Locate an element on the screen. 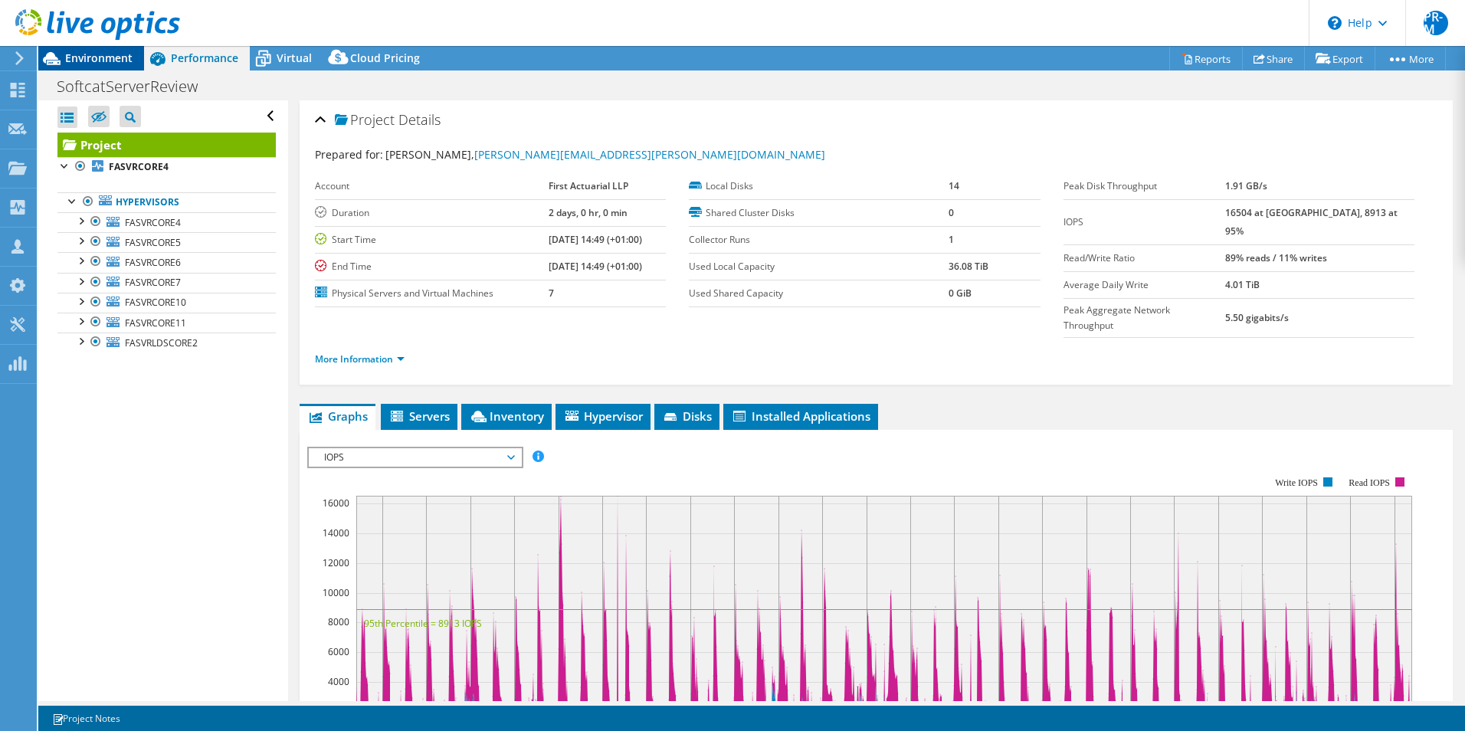  label: Duration is located at coordinates (431, 213).